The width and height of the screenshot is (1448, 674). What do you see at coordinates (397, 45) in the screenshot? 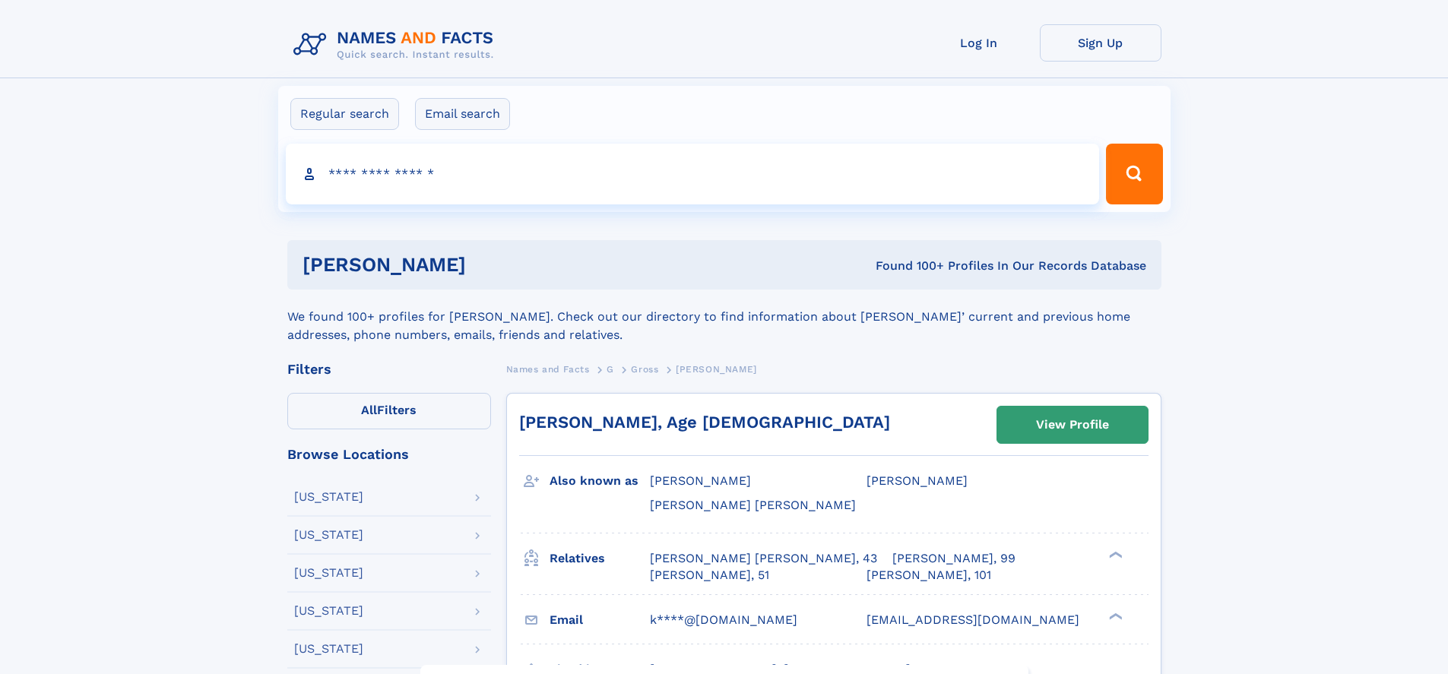
I see `img: Logo Names and Facts` at bounding box center [397, 45].